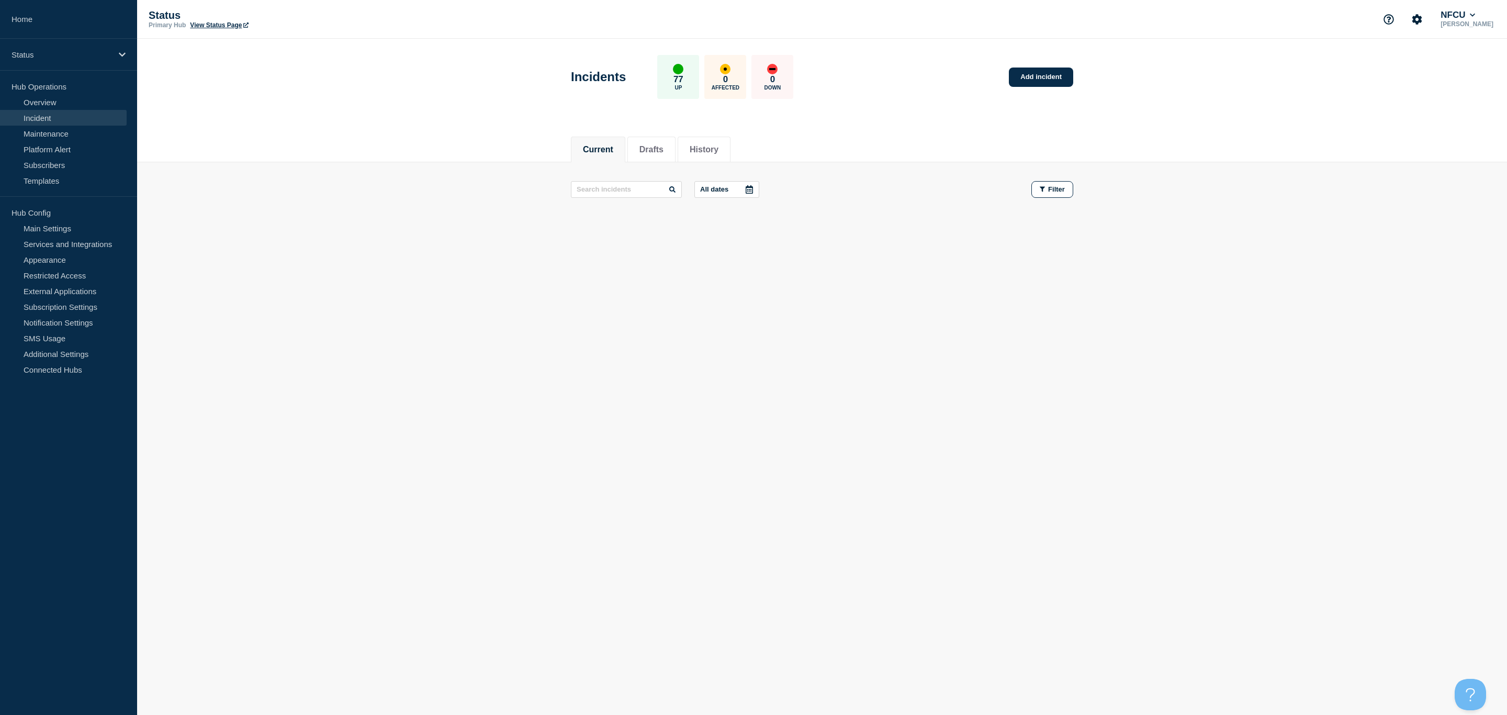 This screenshot has height=715, width=1507. Describe the element at coordinates (1053, 189) in the screenshot. I see `button: Filter` at that location.